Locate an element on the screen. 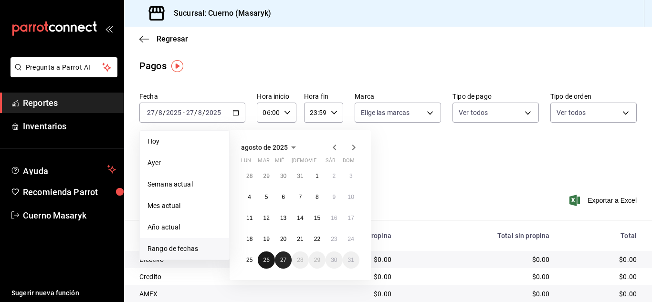  abbr: 14 de agosto de 2025 is located at coordinates (300, 218).